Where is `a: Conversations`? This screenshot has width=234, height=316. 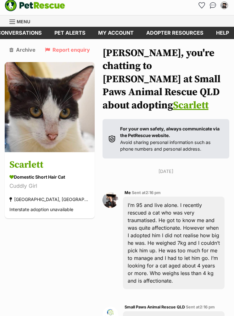 a: Conversations is located at coordinates (213, 5).